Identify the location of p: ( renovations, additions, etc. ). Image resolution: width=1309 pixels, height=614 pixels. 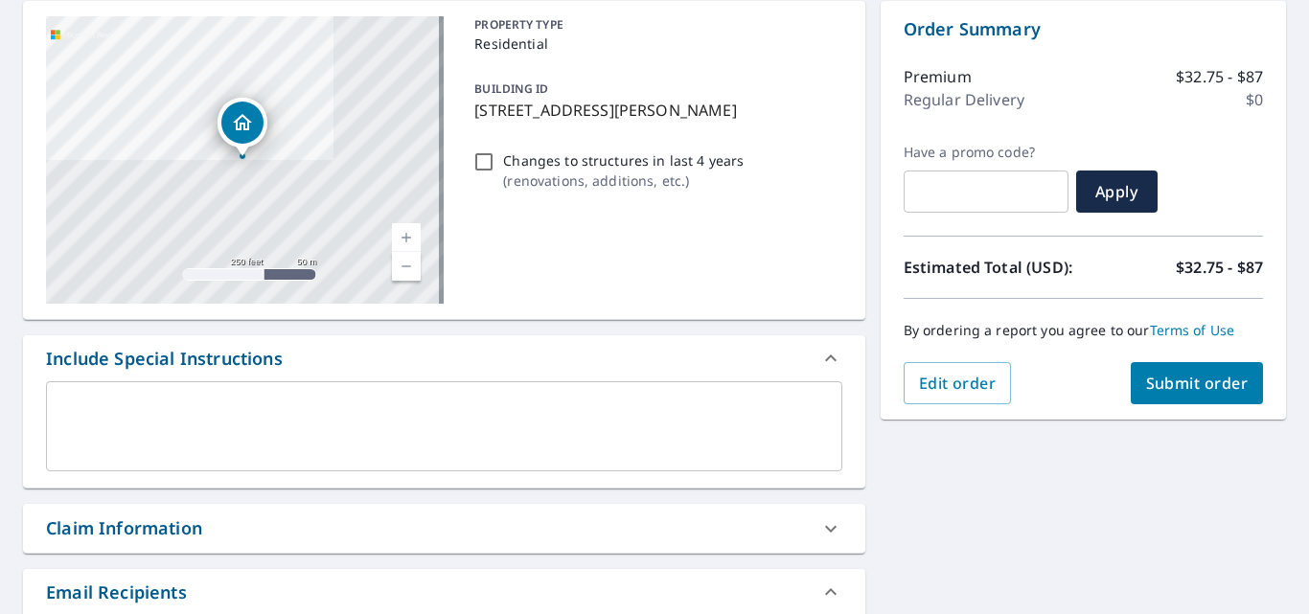
(623, 180).